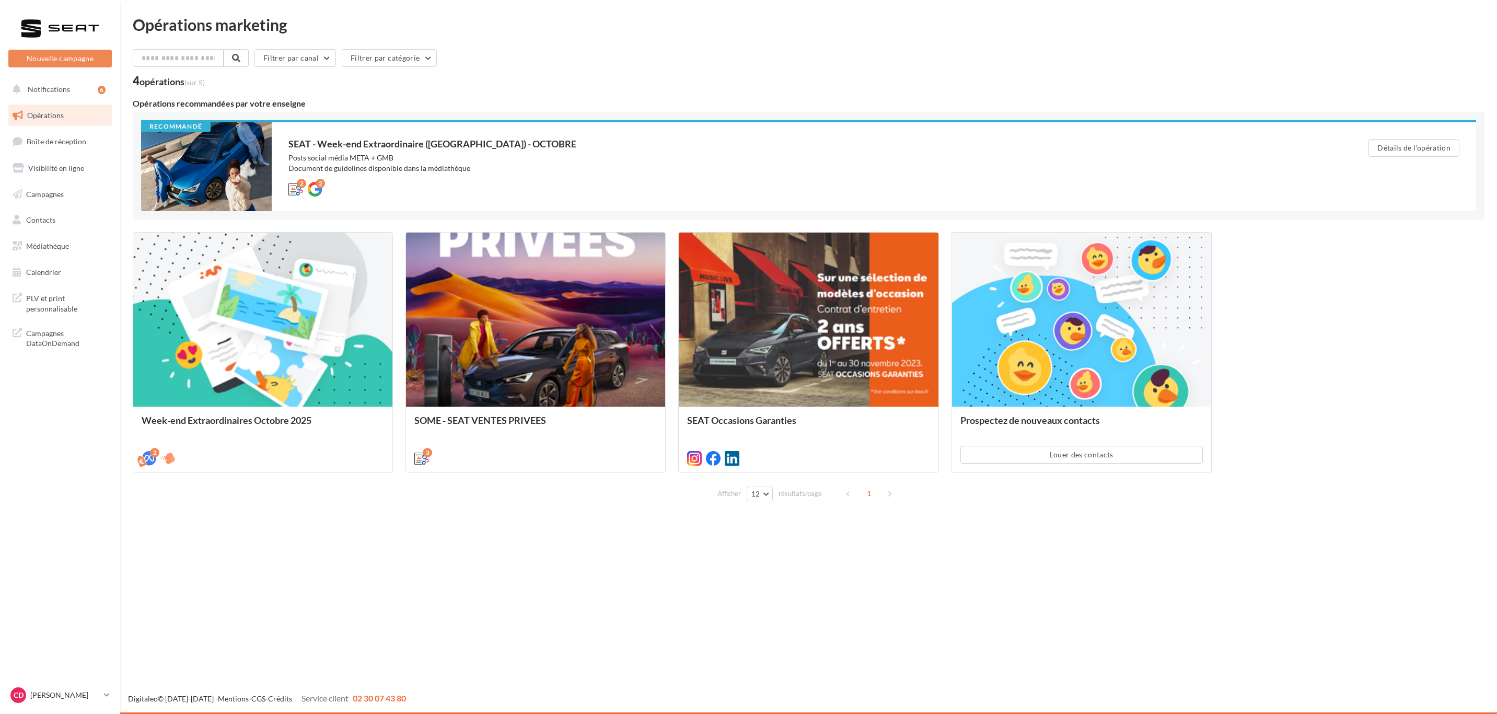  Describe the element at coordinates (60, 115) in the screenshot. I see `a: Opérations` at that location.